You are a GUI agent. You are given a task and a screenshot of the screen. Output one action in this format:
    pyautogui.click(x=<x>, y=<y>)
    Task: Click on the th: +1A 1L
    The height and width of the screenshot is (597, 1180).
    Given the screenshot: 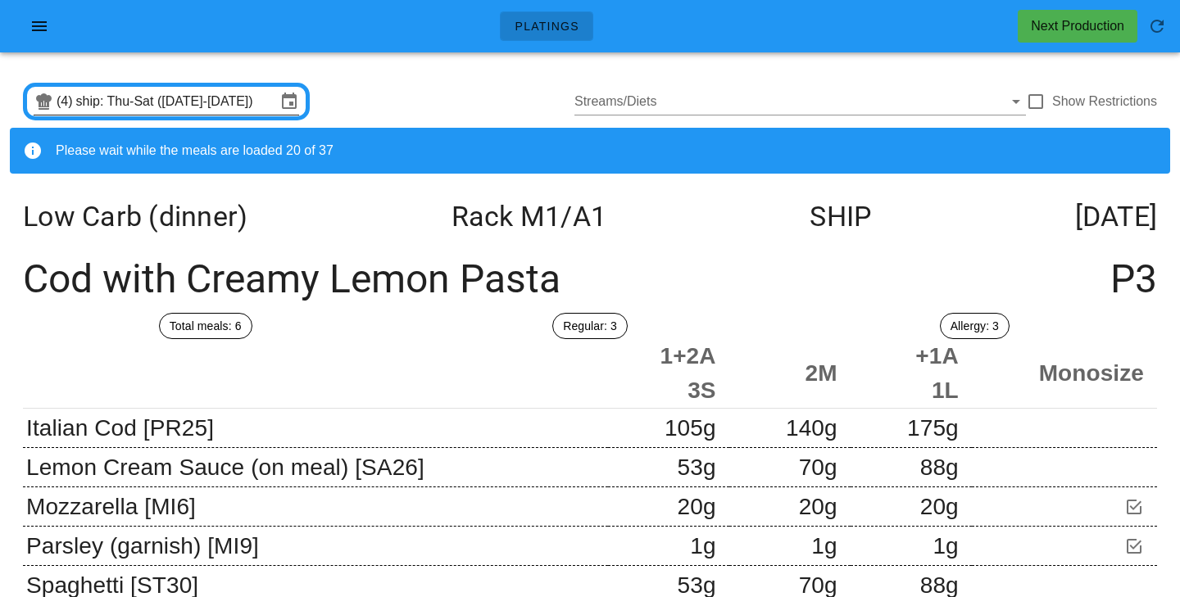 What is the action you would take?
    pyautogui.click(x=911, y=374)
    